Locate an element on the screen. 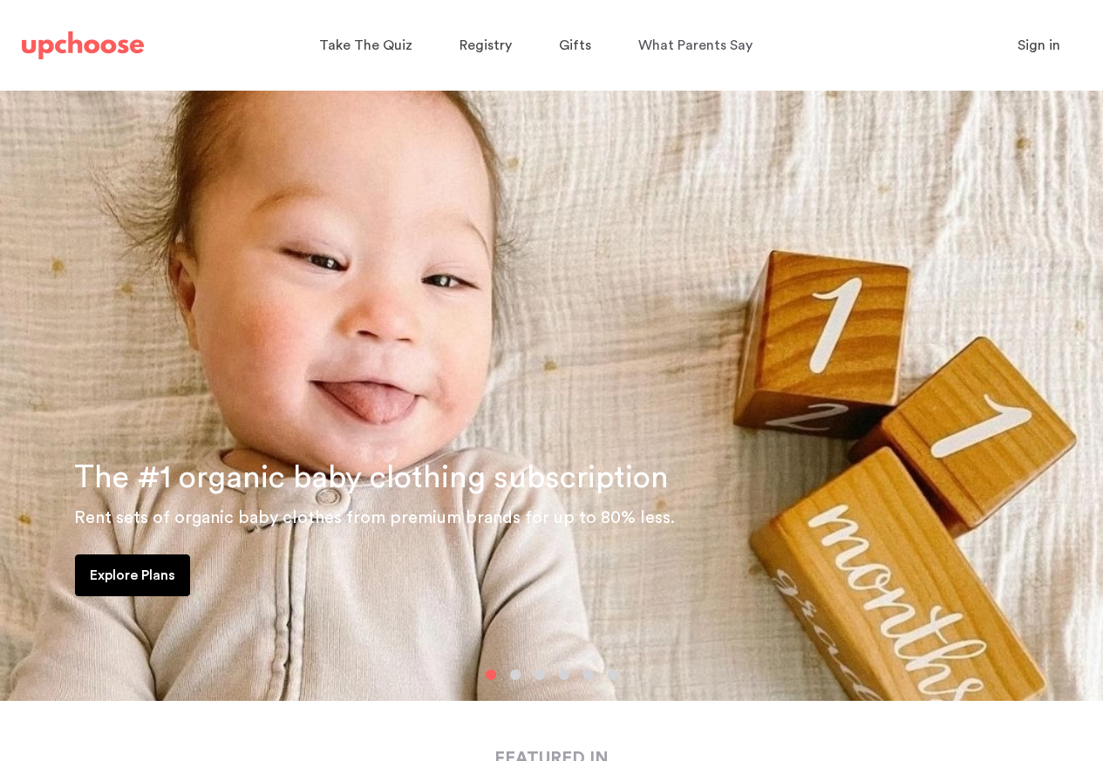 Image resolution: width=1103 pixels, height=761 pixels. span: The #1 organic baby clothing subscription is located at coordinates (372, 478).